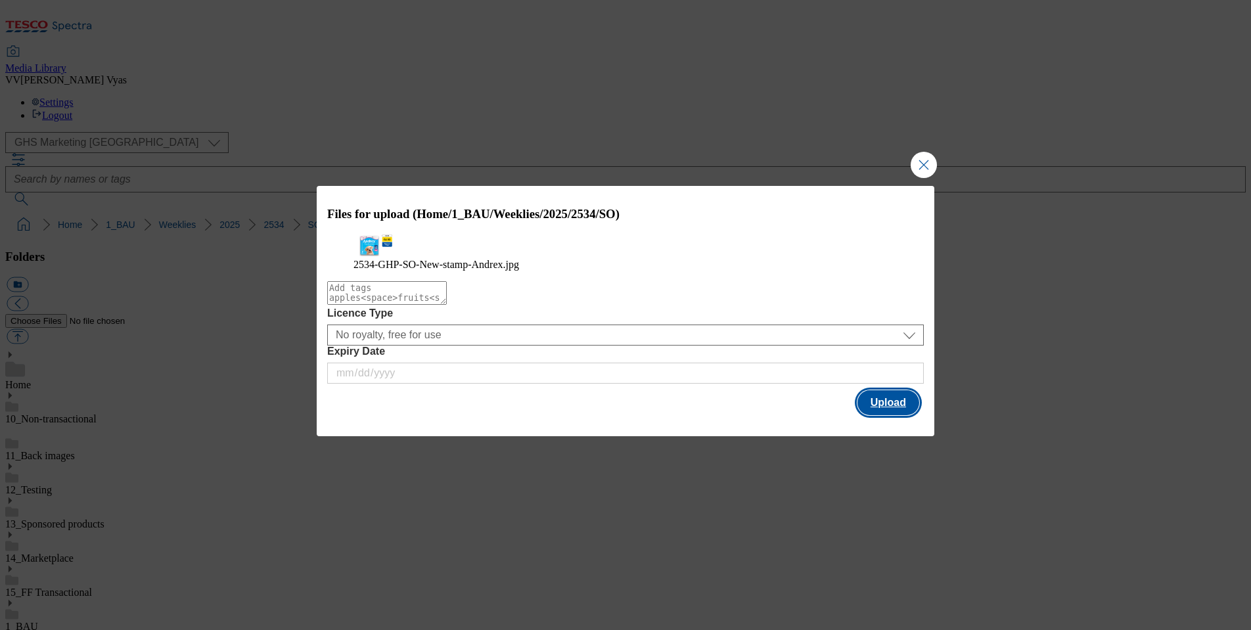 This screenshot has height=630, width=1251. What do you see at coordinates (625, 214) in the screenshot?
I see `h3: Files for upload (Home/1_BAU/Weeklies/2025/2534/SO)` at bounding box center [625, 214].